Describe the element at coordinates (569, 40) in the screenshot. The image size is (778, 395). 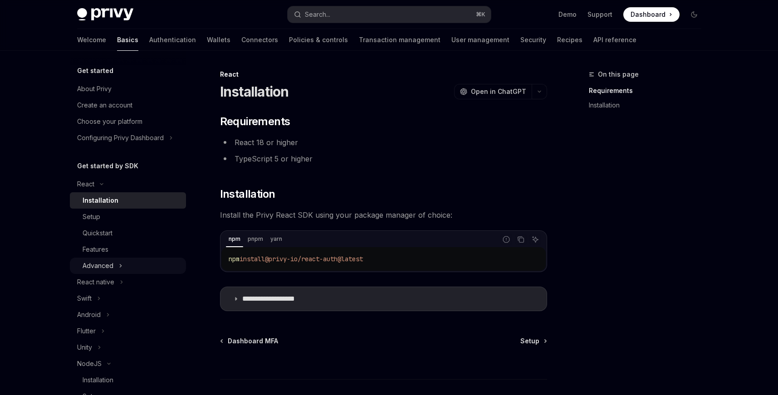
I see `a: Recipes` at that location.